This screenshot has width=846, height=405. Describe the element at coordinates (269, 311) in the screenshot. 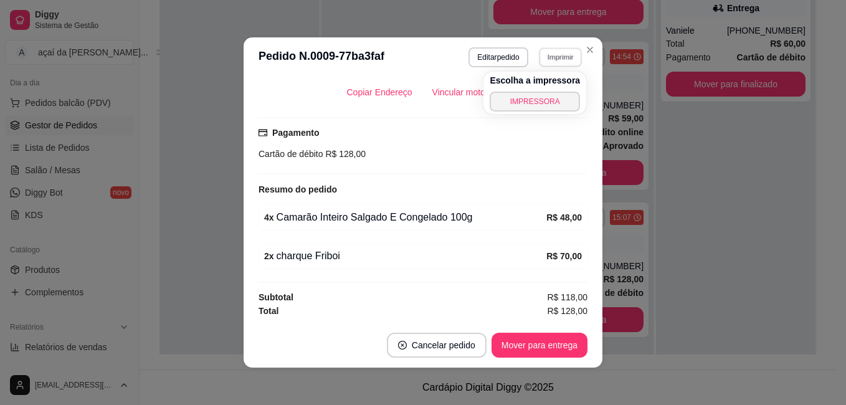

I see `strong: Total` at that location.